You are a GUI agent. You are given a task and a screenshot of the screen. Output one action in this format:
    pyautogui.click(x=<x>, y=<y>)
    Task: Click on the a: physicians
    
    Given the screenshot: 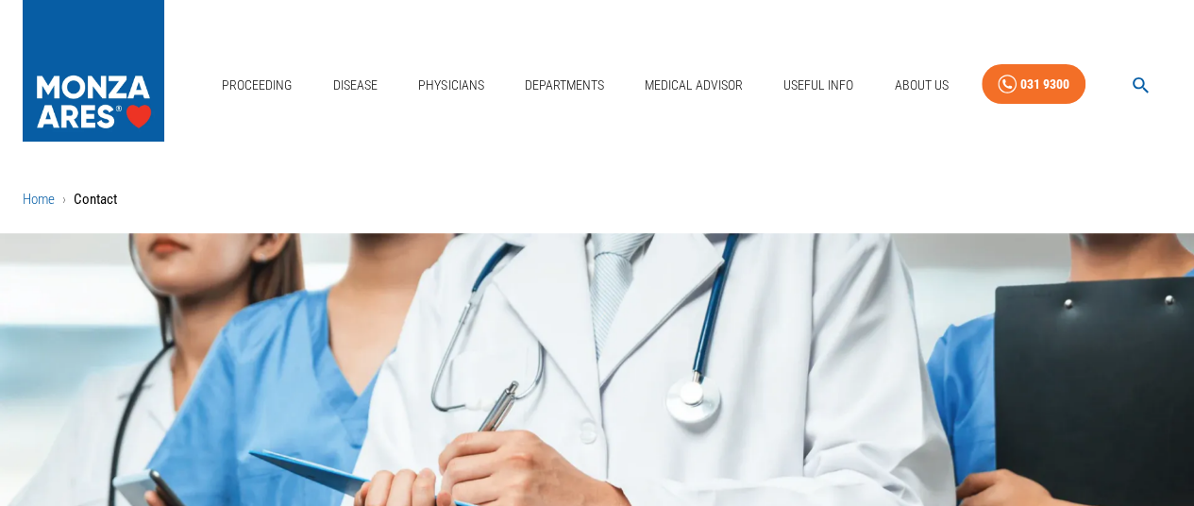 What is the action you would take?
    pyautogui.click(x=450, y=85)
    